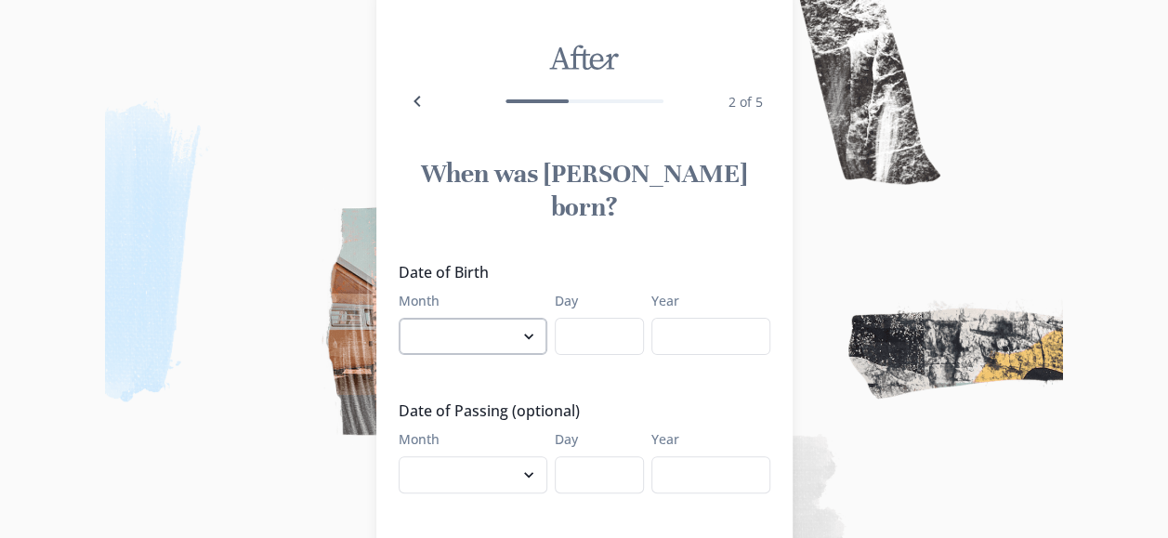  I want to click on legend: Date of Passing (optional), so click(579, 411).